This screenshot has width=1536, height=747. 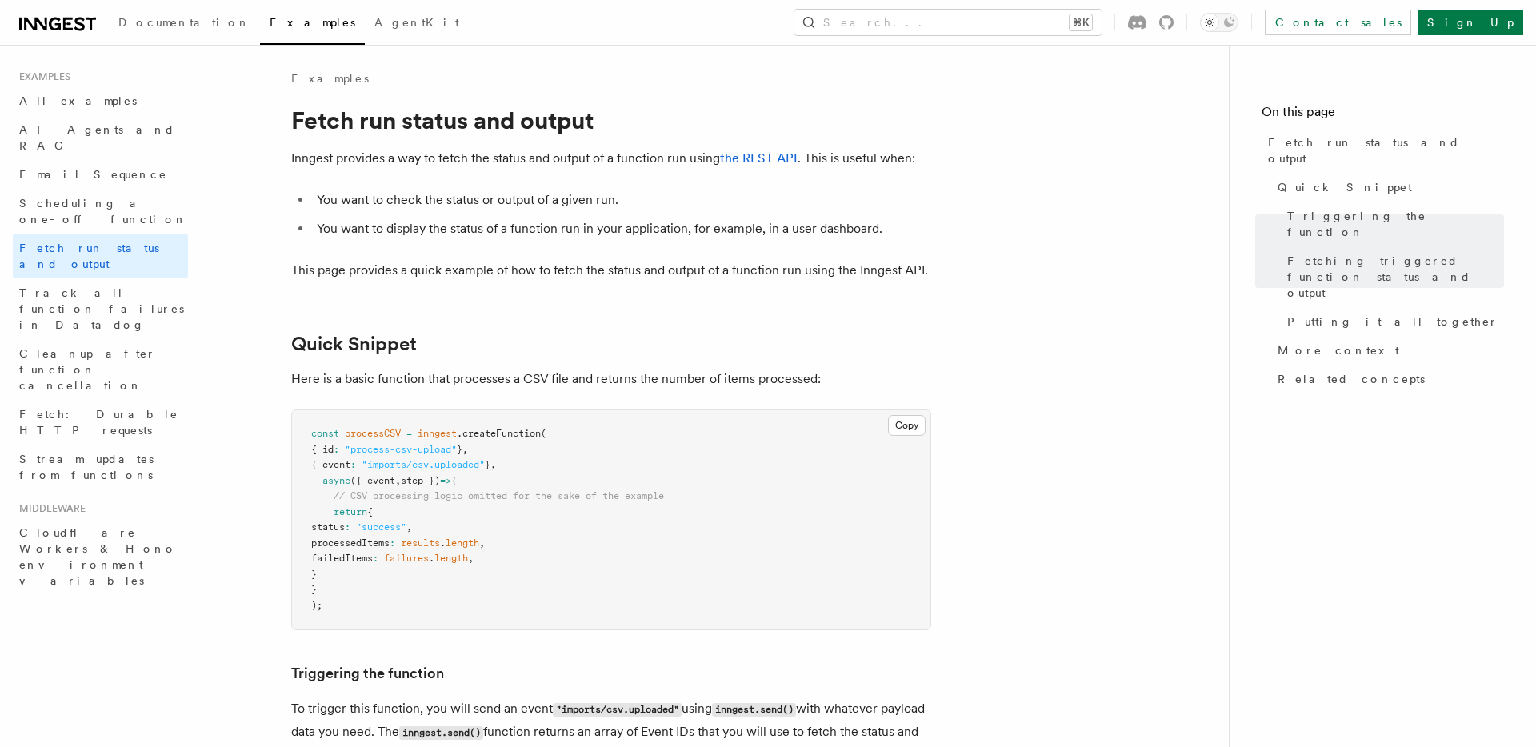 What do you see at coordinates (1339, 350) in the screenshot?
I see `span: More context` at bounding box center [1339, 350].